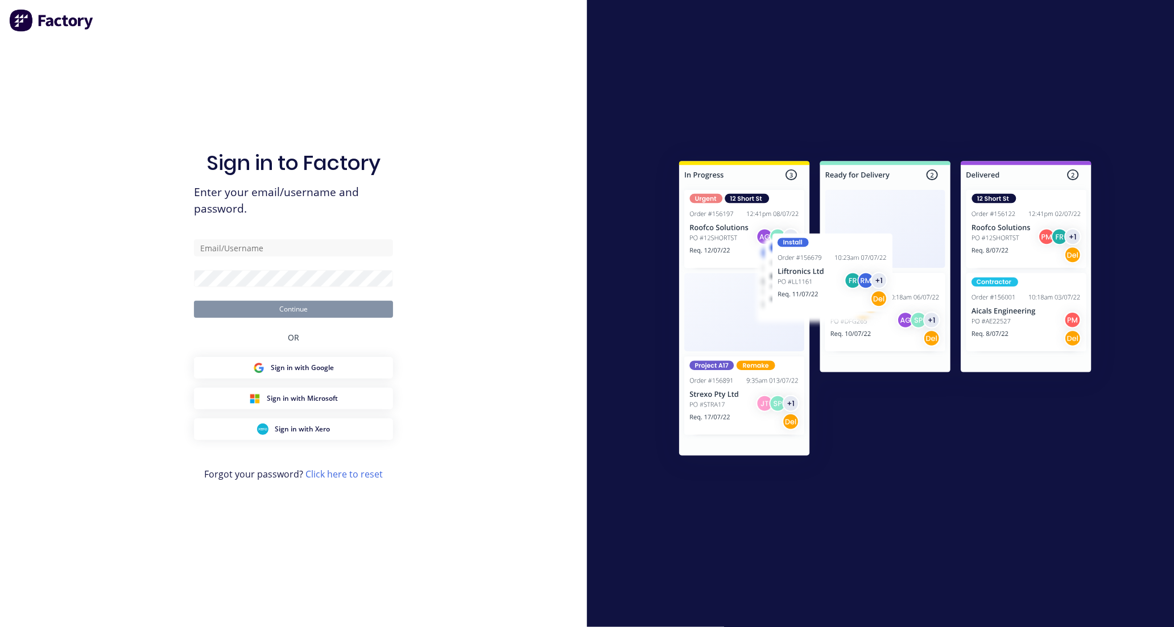  I want to click on img: Factory, so click(52, 20).